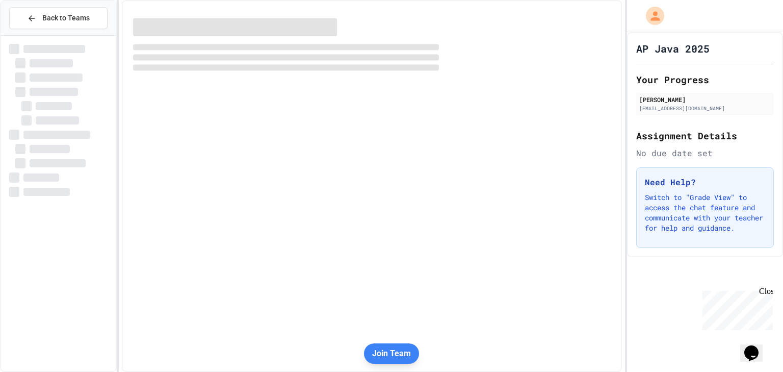 The height and width of the screenshot is (372, 783). I want to click on h3: Need Help?, so click(705, 182).